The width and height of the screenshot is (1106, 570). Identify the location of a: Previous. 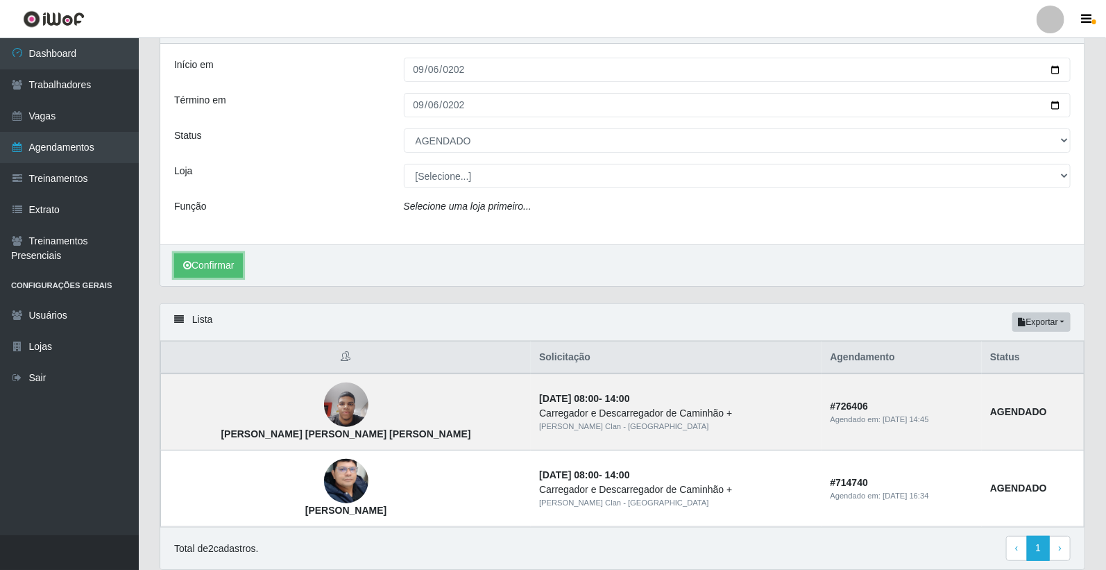
(1016, 548).